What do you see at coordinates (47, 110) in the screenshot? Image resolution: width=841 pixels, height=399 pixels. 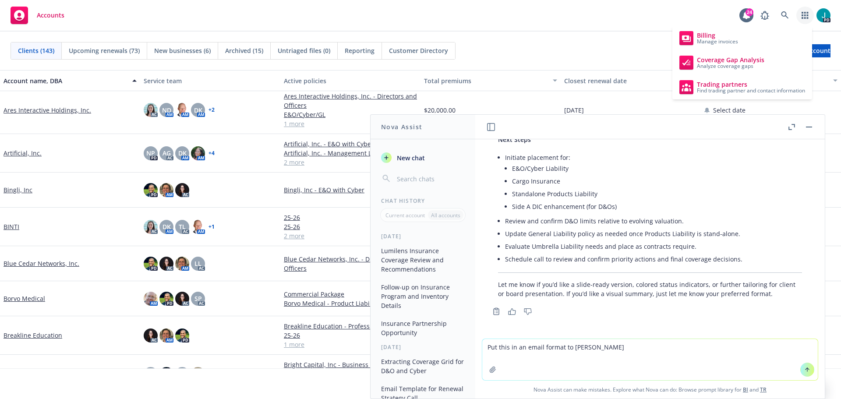 I see `a: Ares Interactive Holdings, Inc.` at bounding box center [47, 110].